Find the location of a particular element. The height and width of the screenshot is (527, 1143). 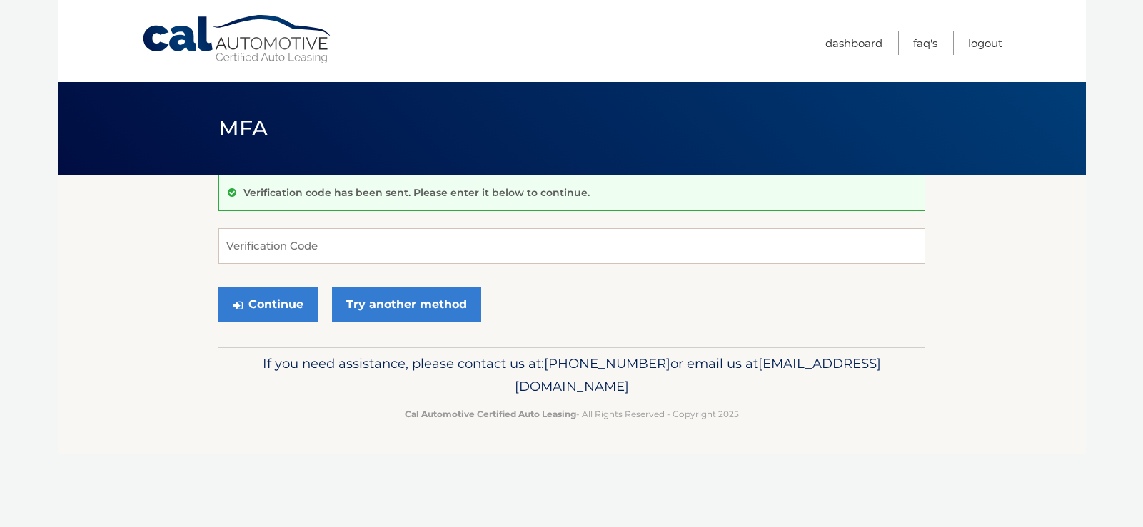

a: Cal Automotive is located at coordinates (238, 39).